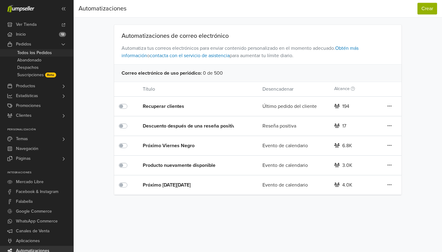 The width and height of the screenshot is (442, 252). Describe the element at coordinates (191, 145) in the screenshot. I see `div: Próximo Viernes Negro` at that location.